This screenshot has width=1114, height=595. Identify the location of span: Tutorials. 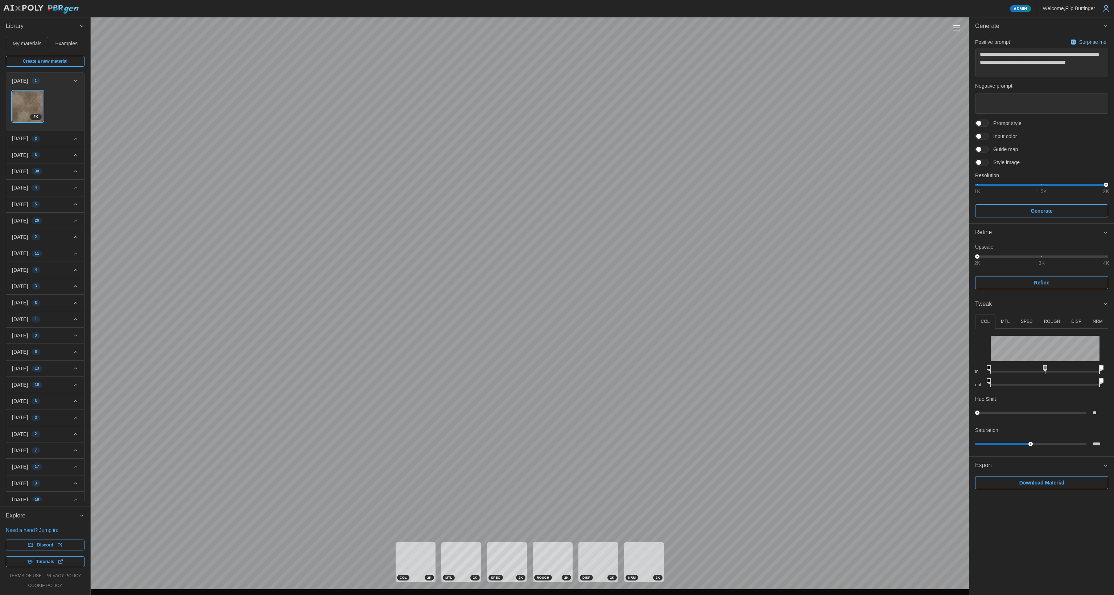
(45, 562).